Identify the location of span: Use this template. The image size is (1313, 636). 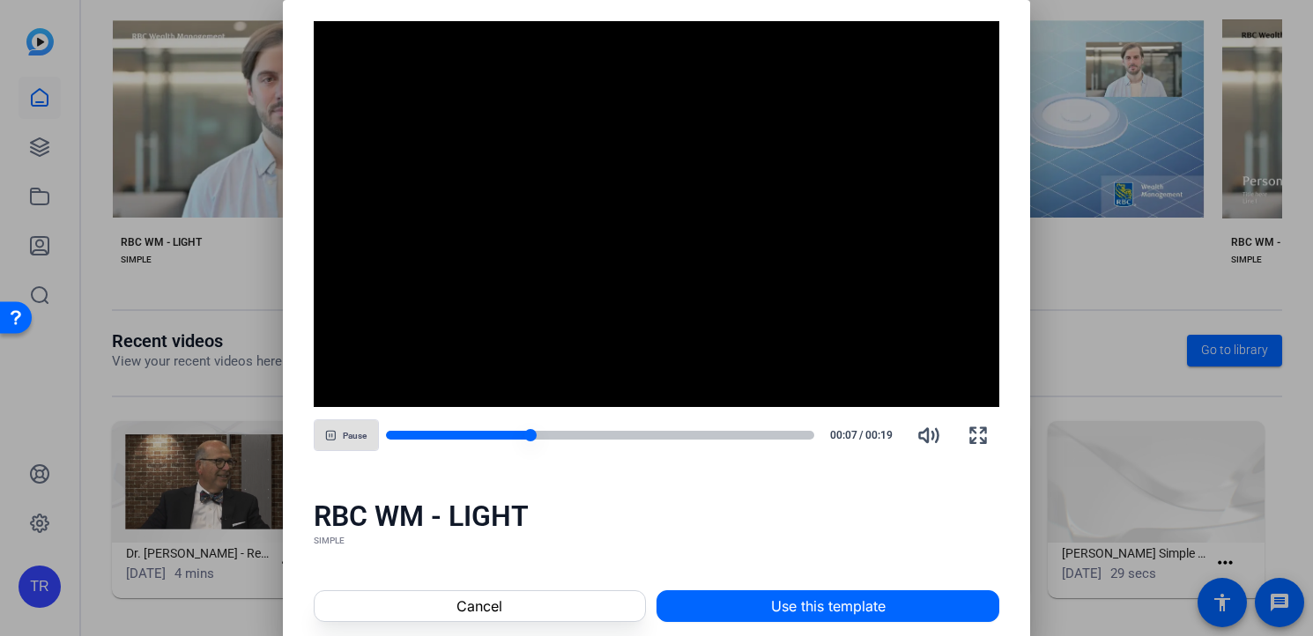
(828, 606).